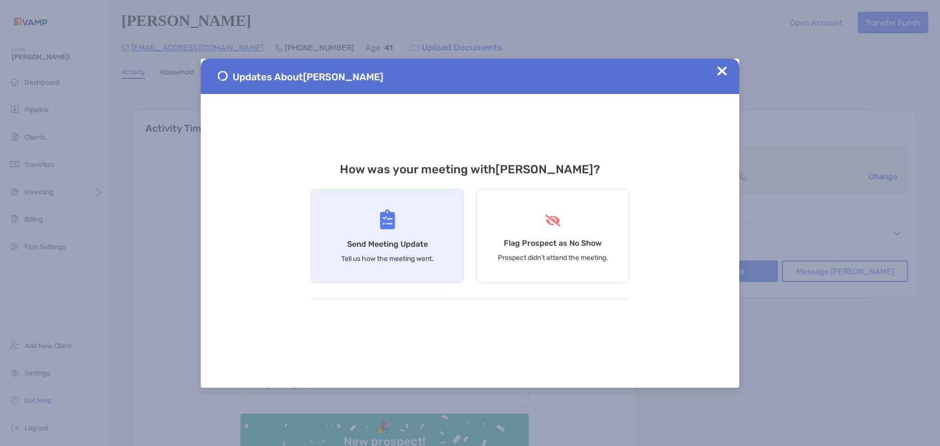  I want to click on img: Send Meeting Update, so click(387, 219).